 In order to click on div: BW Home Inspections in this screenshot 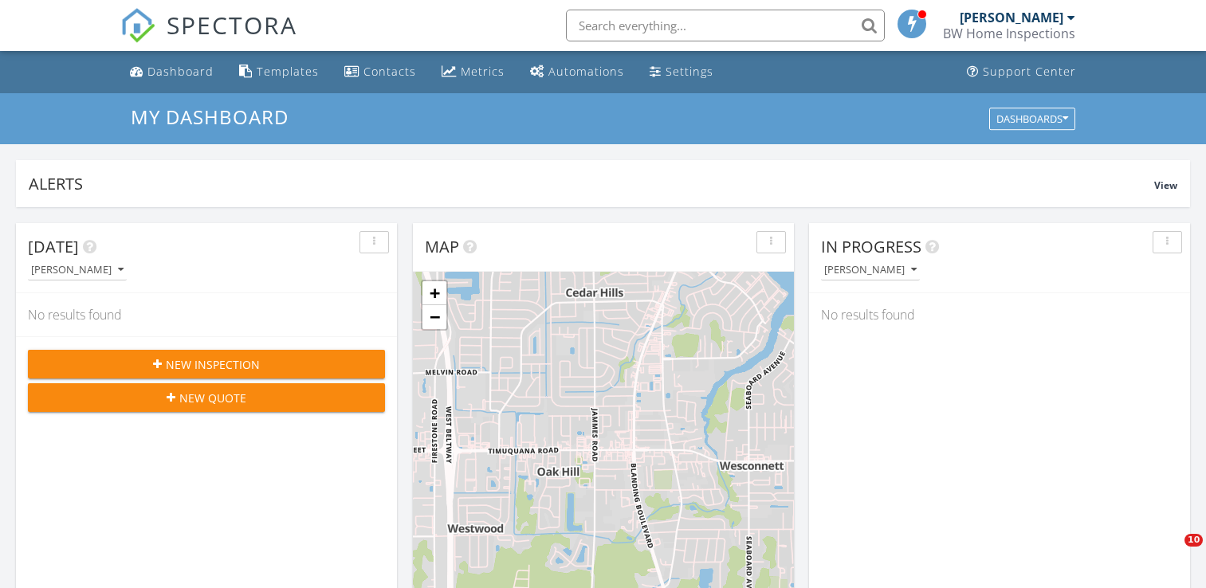, I will do `click(1009, 33)`.